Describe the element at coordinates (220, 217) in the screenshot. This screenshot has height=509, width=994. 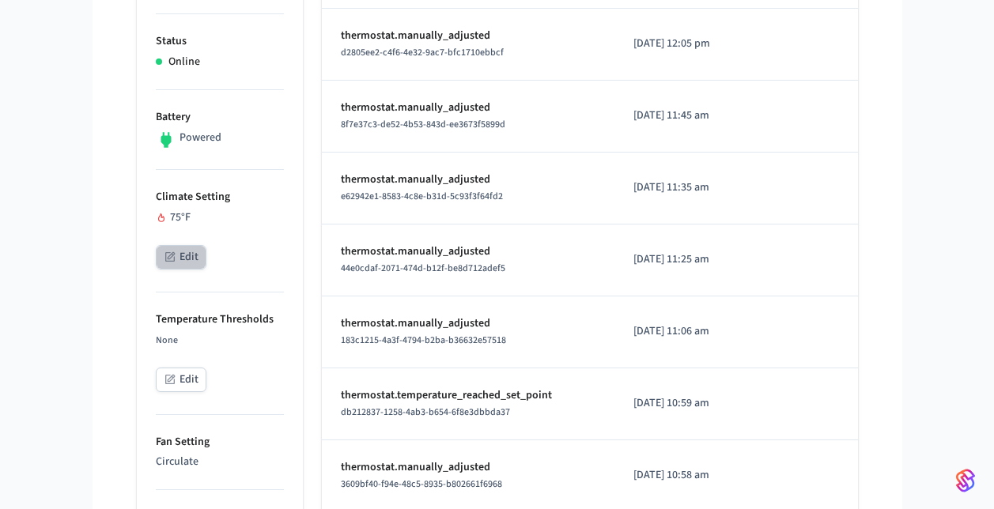
I see `div: 75 °F` at that location.